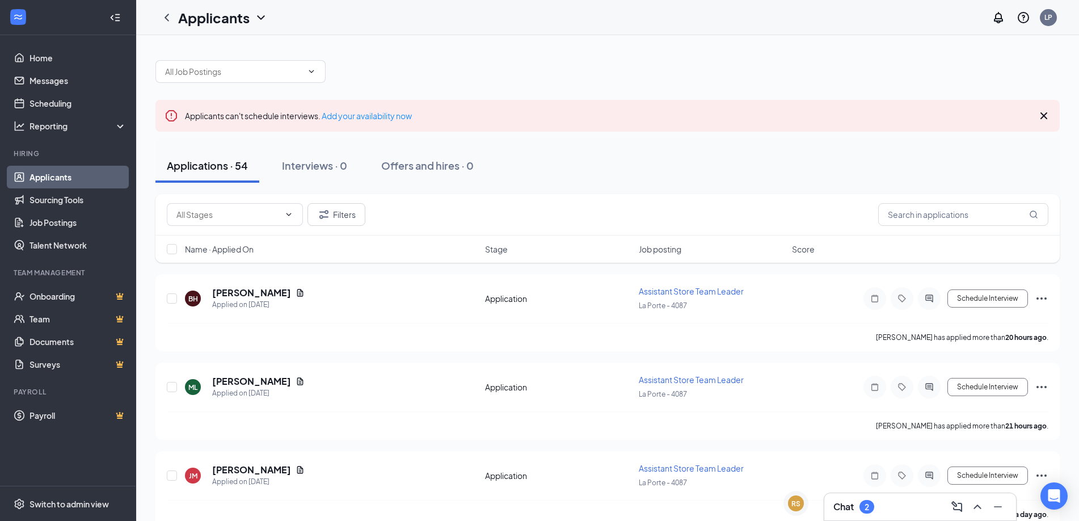 This screenshot has height=521, width=1079. I want to click on span: Stage, so click(496, 249).